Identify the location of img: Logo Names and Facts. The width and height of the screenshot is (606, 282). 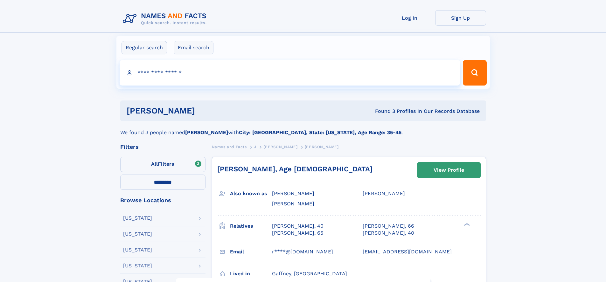
(166, 19).